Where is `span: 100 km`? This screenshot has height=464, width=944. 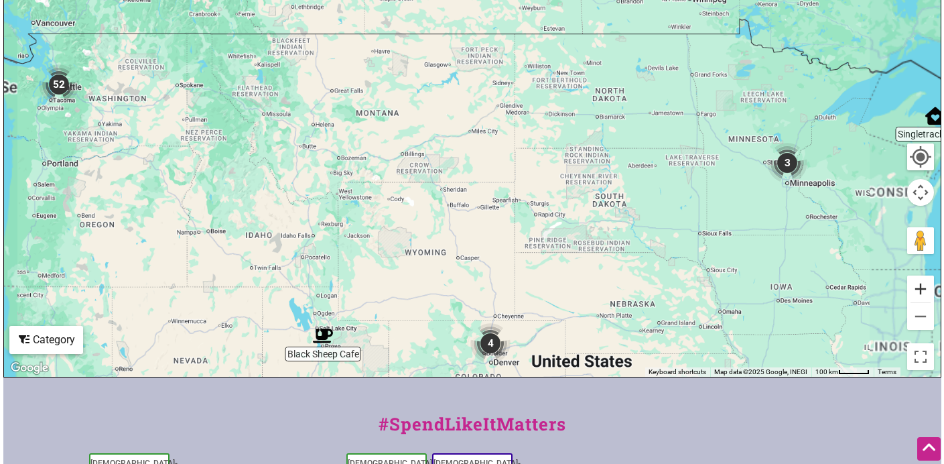
span: 100 km is located at coordinates (827, 371).